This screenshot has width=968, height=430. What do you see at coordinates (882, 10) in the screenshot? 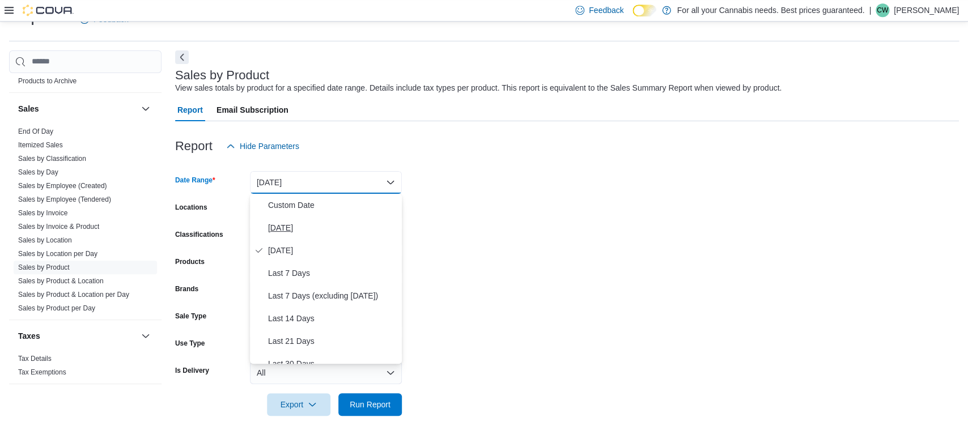
I see `div: Chris Wood` at bounding box center [882, 10].